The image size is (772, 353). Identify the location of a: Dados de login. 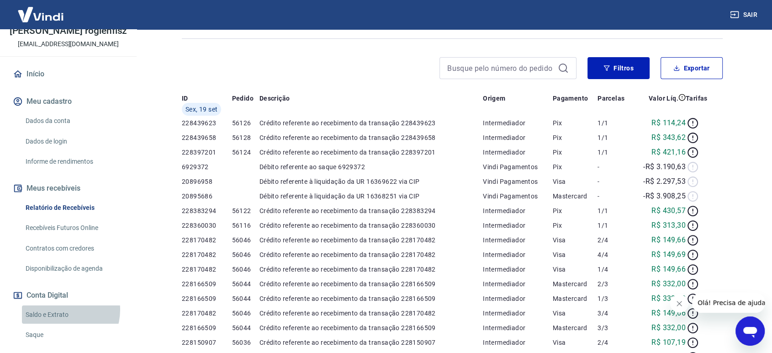
(74, 141).